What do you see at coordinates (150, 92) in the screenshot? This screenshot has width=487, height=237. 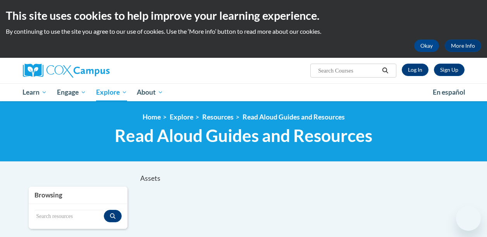 I see `a: About` at bounding box center [150, 92].